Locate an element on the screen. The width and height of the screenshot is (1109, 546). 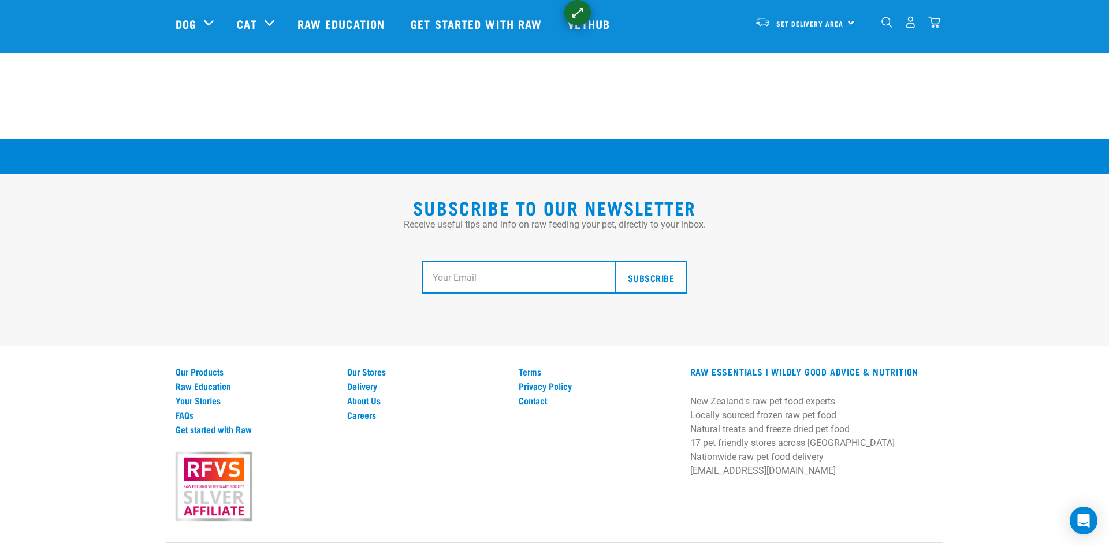
a: FAQs is located at coordinates (254, 415).